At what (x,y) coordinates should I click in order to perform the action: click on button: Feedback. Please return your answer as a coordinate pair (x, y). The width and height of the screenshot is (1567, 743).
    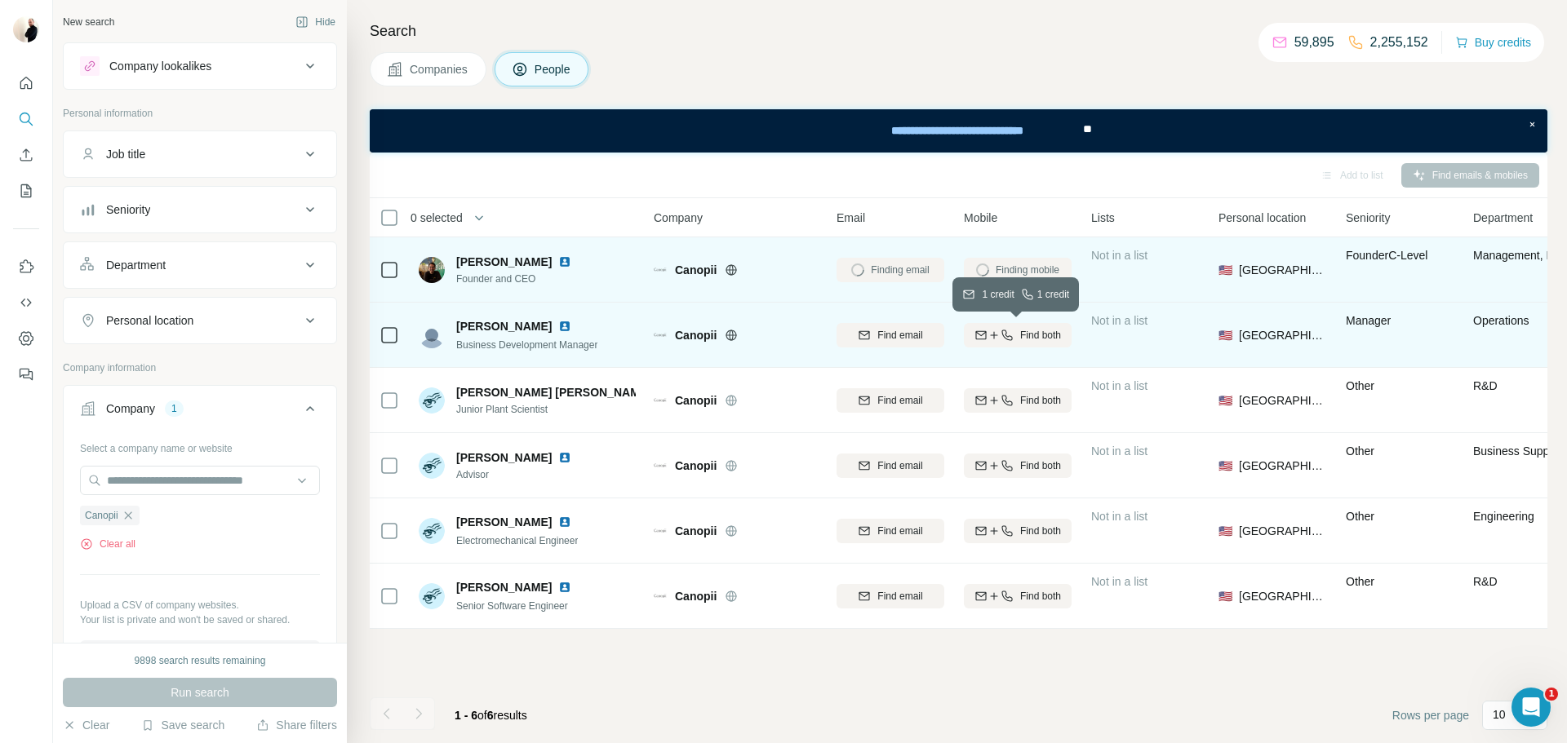
    Looking at the image, I should click on (26, 375).